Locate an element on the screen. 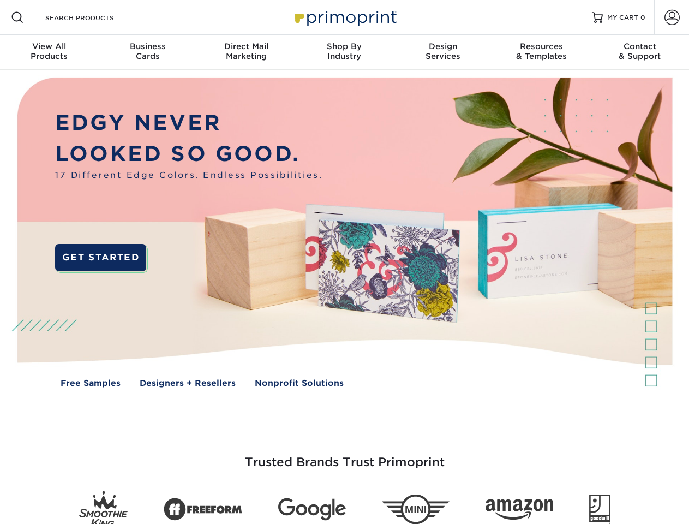 The width and height of the screenshot is (689, 524). div: Cards is located at coordinates (147, 51).